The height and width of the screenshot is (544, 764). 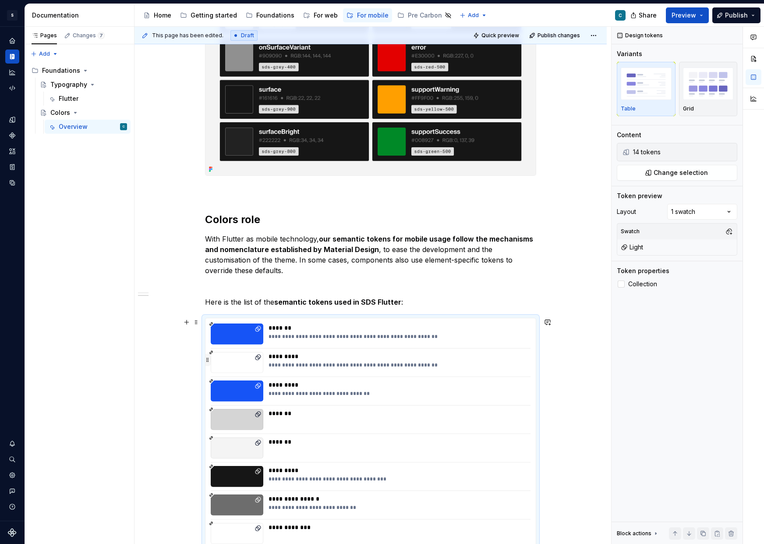 What do you see at coordinates (644, 15) in the screenshot?
I see `button: Share` at bounding box center [644, 15].